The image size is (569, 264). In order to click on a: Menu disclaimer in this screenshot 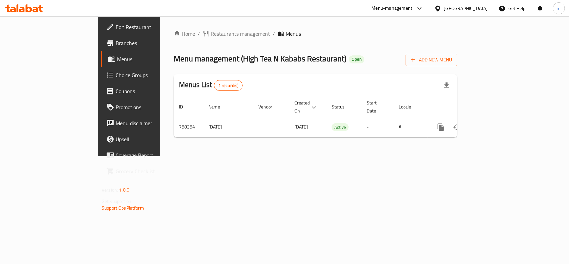, I will do `click(147, 123)`.